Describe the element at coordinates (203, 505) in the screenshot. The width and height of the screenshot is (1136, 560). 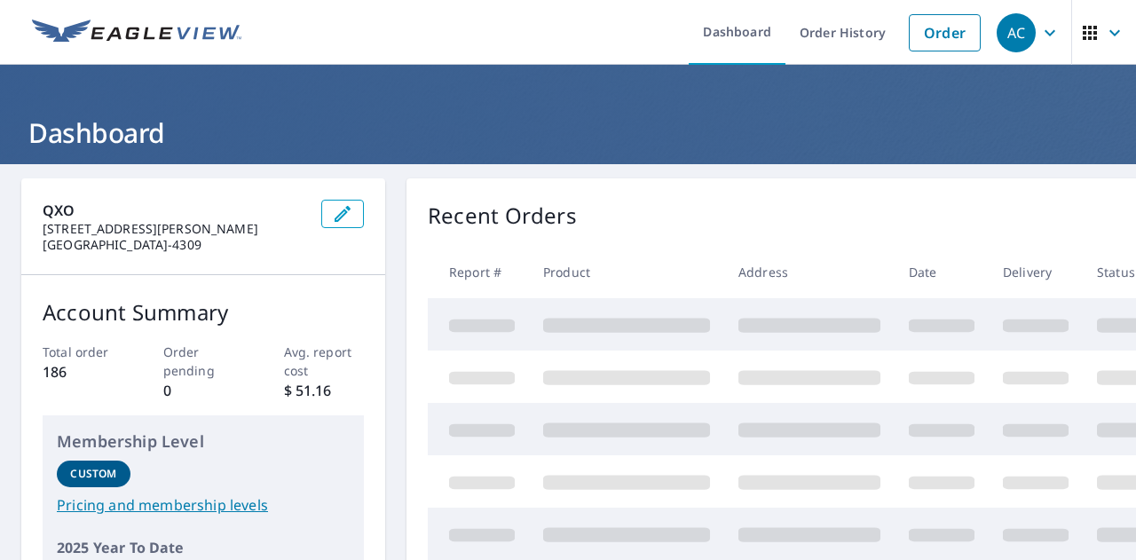
I see `a: Pricing and membership levels` at that location.